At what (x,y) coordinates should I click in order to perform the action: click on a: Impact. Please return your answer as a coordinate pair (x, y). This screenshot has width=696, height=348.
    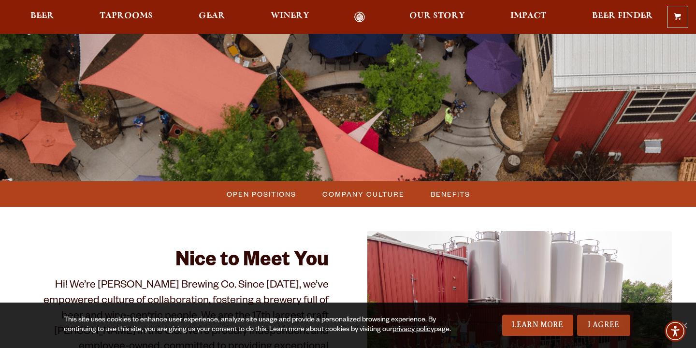
    Looking at the image, I should click on (528, 17).